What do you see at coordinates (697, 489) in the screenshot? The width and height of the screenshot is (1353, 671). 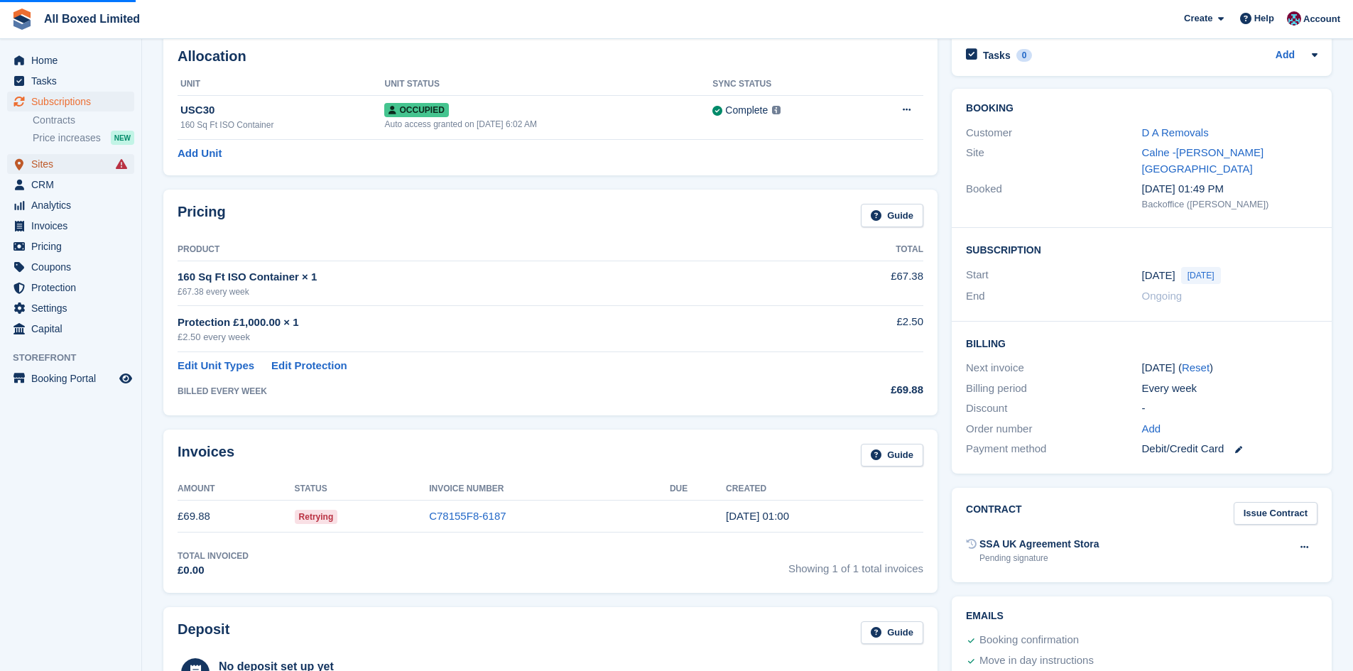 I see `th: Due` at bounding box center [697, 489].